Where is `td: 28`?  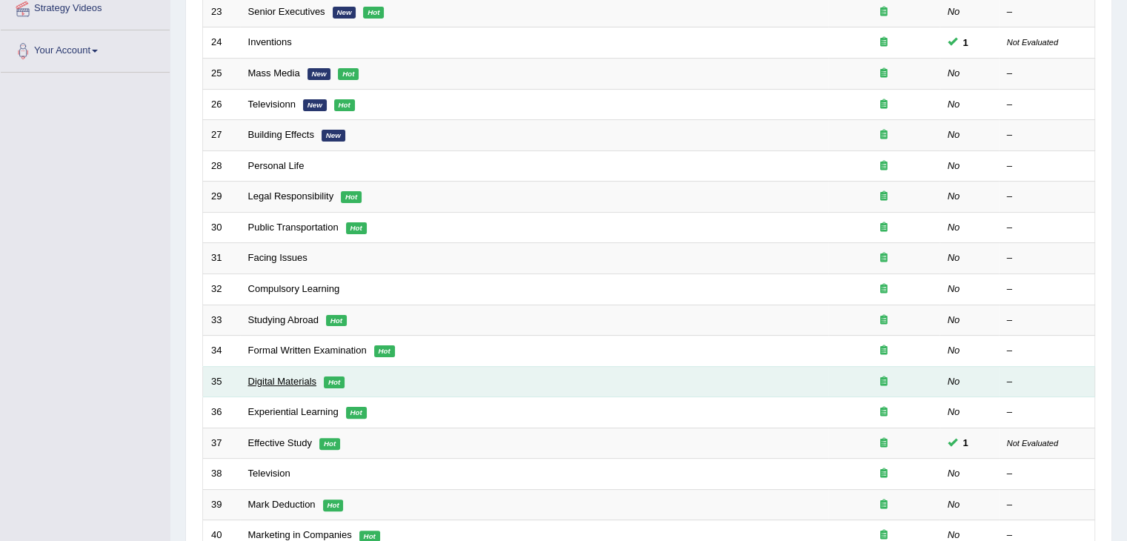 td: 28 is located at coordinates (222, 166).